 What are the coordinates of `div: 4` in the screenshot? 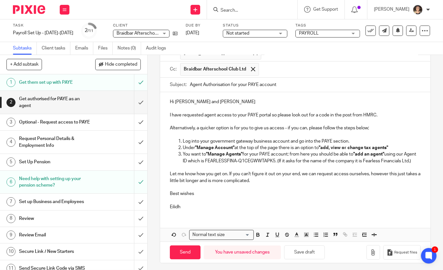 It's located at (11, 142).